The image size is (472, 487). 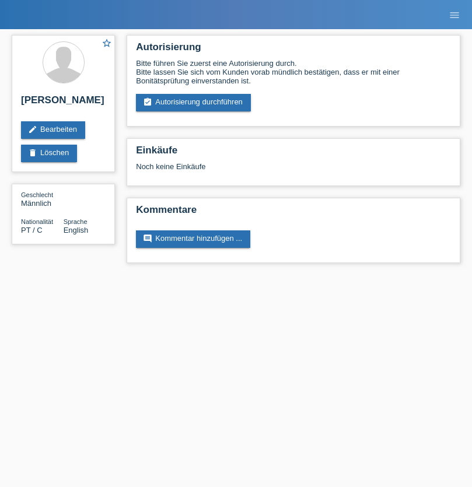 I want to click on div: Männlich, so click(x=42, y=199).